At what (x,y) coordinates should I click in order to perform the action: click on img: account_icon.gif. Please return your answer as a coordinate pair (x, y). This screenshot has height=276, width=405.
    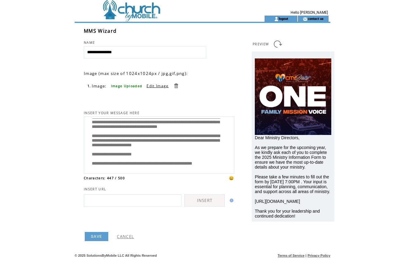
    Looking at the image, I should click on (276, 19).